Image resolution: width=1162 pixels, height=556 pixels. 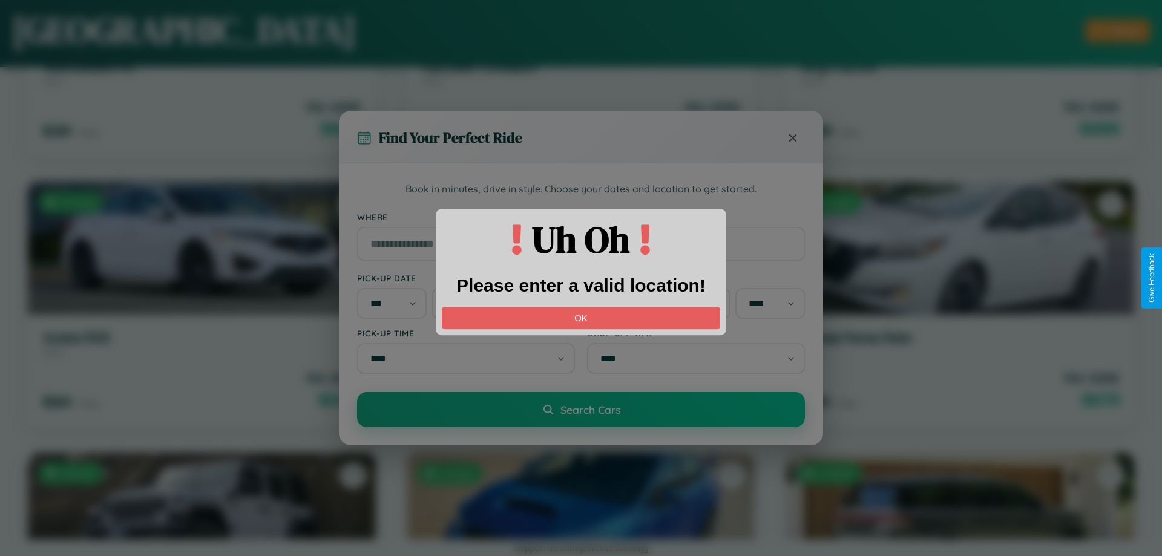 What do you see at coordinates (466, 278) in the screenshot?
I see `label: Pick-up Date` at bounding box center [466, 278].